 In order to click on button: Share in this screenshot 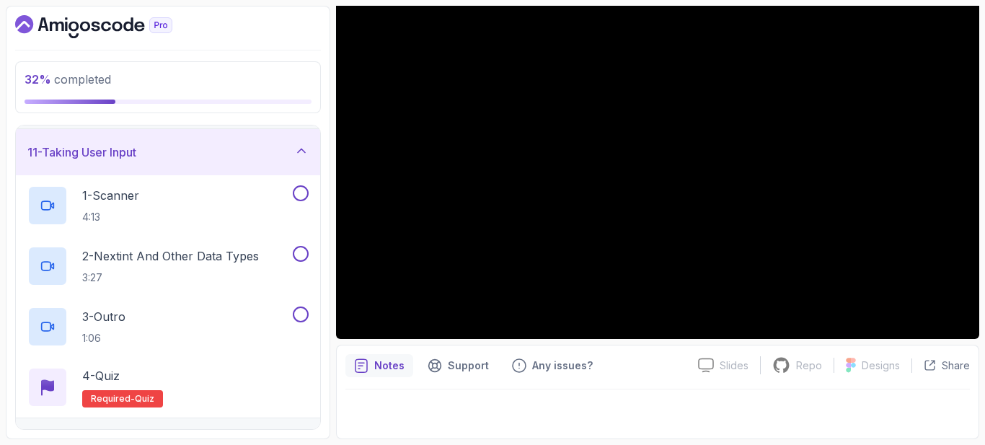, I will do `click(940, 366)`.